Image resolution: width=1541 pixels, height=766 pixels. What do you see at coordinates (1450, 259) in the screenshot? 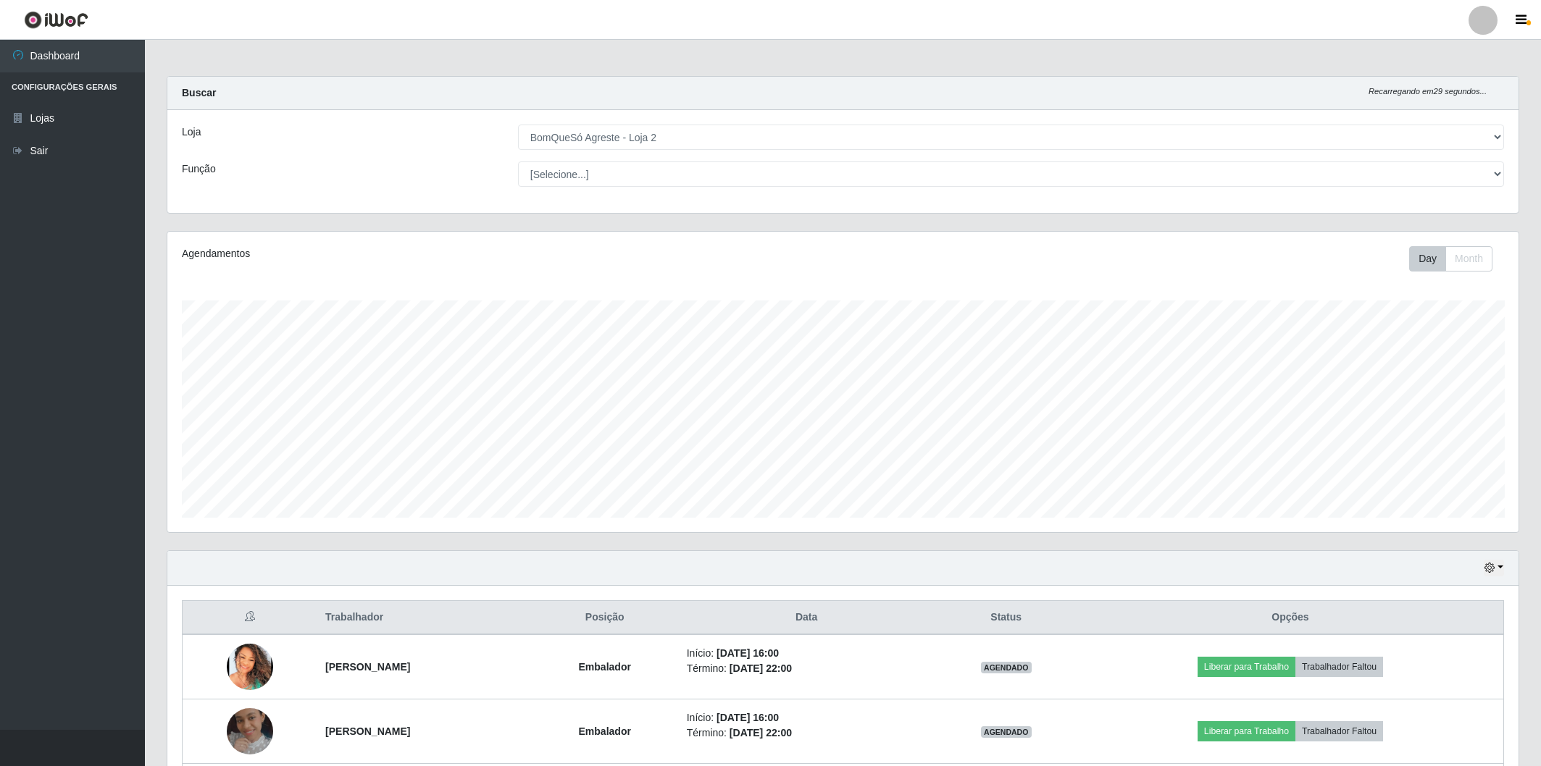
I see `div: First group` at bounding box center [1450, 259].